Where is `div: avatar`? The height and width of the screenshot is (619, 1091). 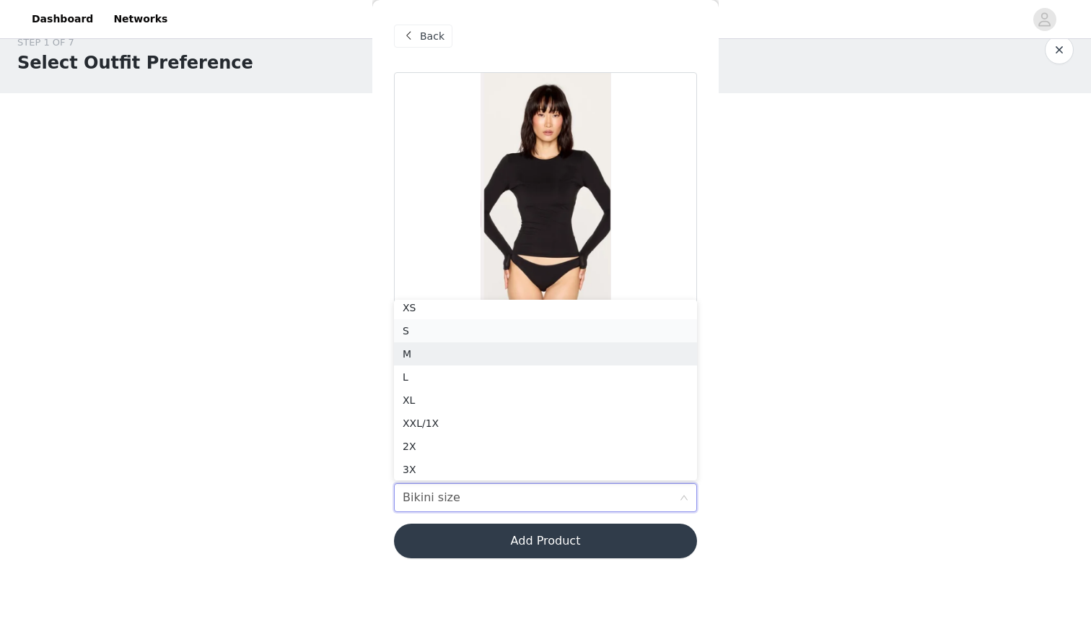
div: avatar is located at coordinates (1044, 19).